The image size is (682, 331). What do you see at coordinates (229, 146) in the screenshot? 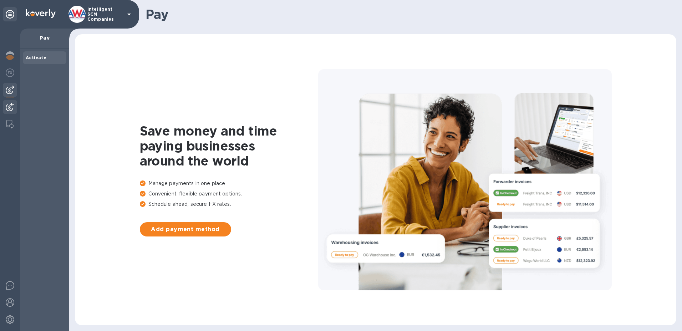
I see `h1: Save money and time paying businesses around the world` at bounding box center [229, 146].